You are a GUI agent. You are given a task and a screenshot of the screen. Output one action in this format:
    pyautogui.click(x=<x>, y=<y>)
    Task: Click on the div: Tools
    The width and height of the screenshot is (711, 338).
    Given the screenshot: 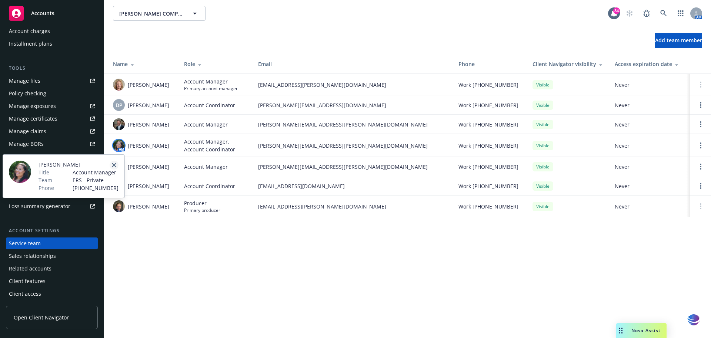 What is the action you would take?
    pyautogui.click(x=52, y=68)
    